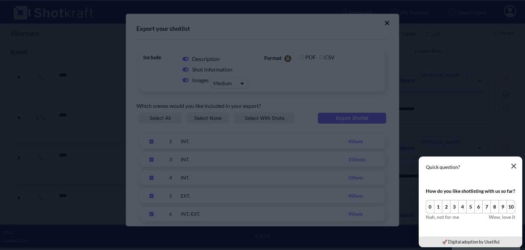 This screenshot has width=525, height=250. Describe the element at coordinates (503, 206) in the screenshot. I see `button: 9` at that location.